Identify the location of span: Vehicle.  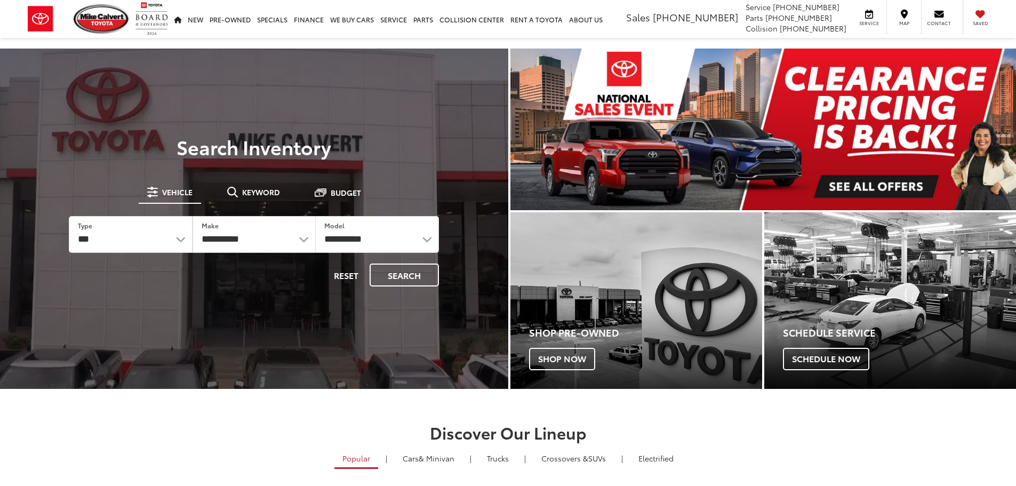
(177, 192).